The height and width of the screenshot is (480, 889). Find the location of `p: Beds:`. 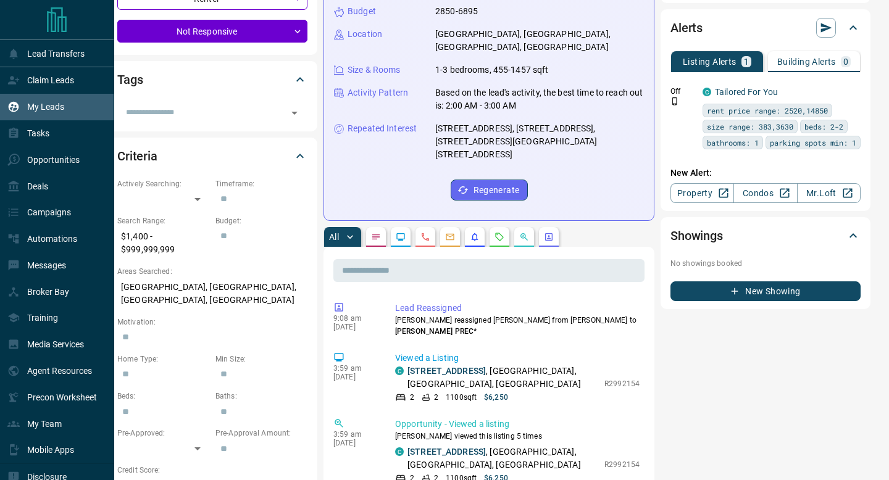

p: Beds: is located at coordinates (163, 396).